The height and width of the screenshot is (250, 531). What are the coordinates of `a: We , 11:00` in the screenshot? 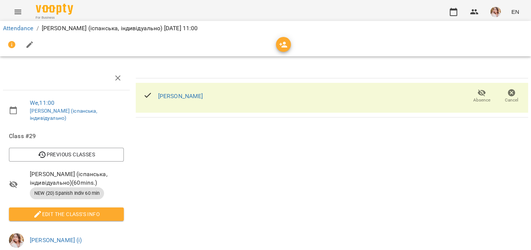 It's located at (42, 103).